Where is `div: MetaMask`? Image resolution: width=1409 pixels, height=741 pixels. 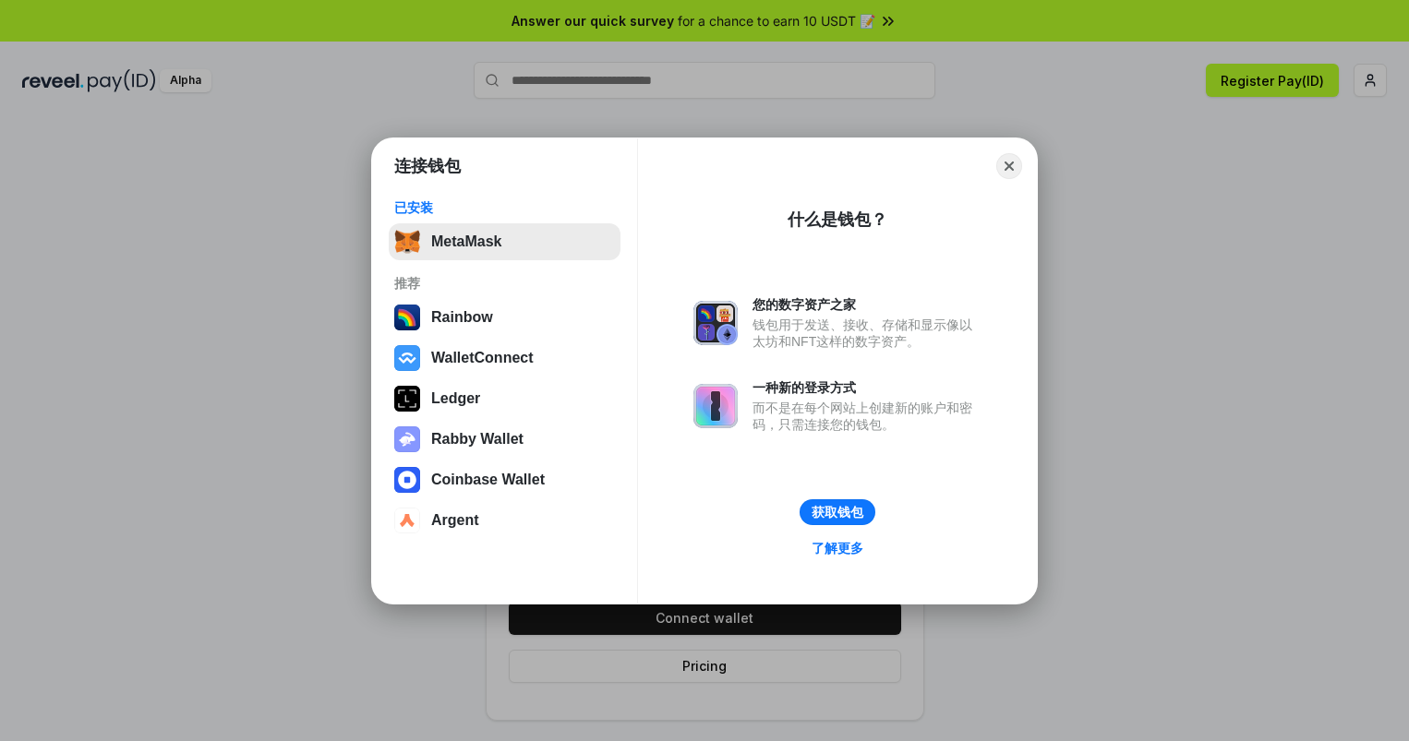
div: MetaMask is located at coordinates (466, 242).